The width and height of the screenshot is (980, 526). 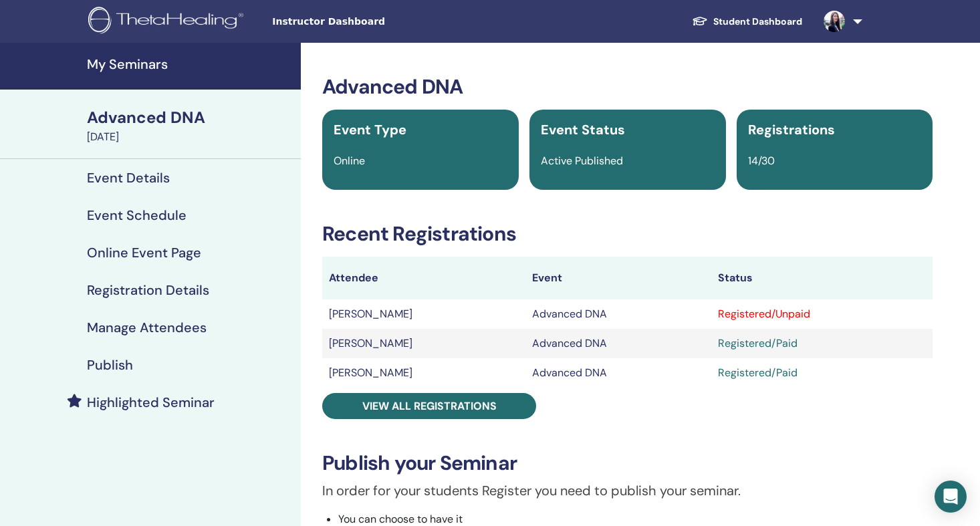 I want to click on h3: Advanced DNA, so click(x=627, y=87).